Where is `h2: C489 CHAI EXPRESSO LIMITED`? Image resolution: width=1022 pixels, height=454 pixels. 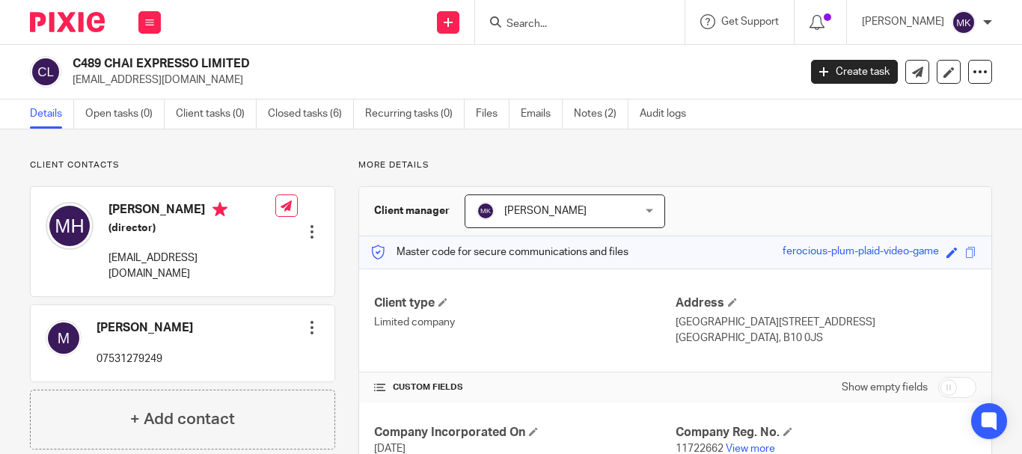
h2: C489 CHAI EXPRESSO LIMITED is located at coordinates (359, 64).